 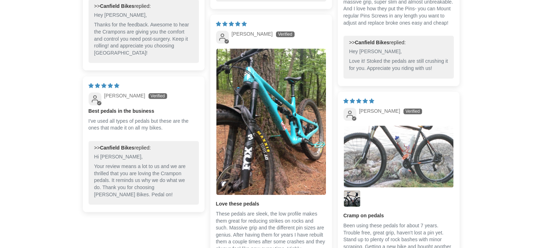 I want to click on p: Your review means a lot to us and we are thrilled that you are loving the Crampon pedals. It remi..., so click(x=143, y=181).